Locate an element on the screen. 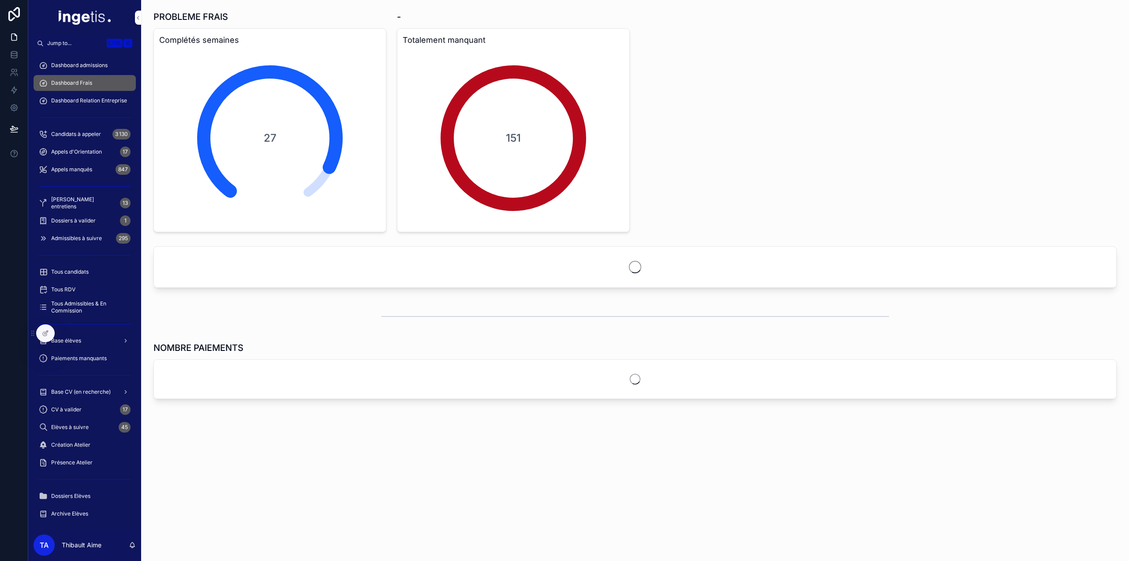 This screenshot has width=1129, height=561. span: CV à valider is located at coordinates (66, 409).